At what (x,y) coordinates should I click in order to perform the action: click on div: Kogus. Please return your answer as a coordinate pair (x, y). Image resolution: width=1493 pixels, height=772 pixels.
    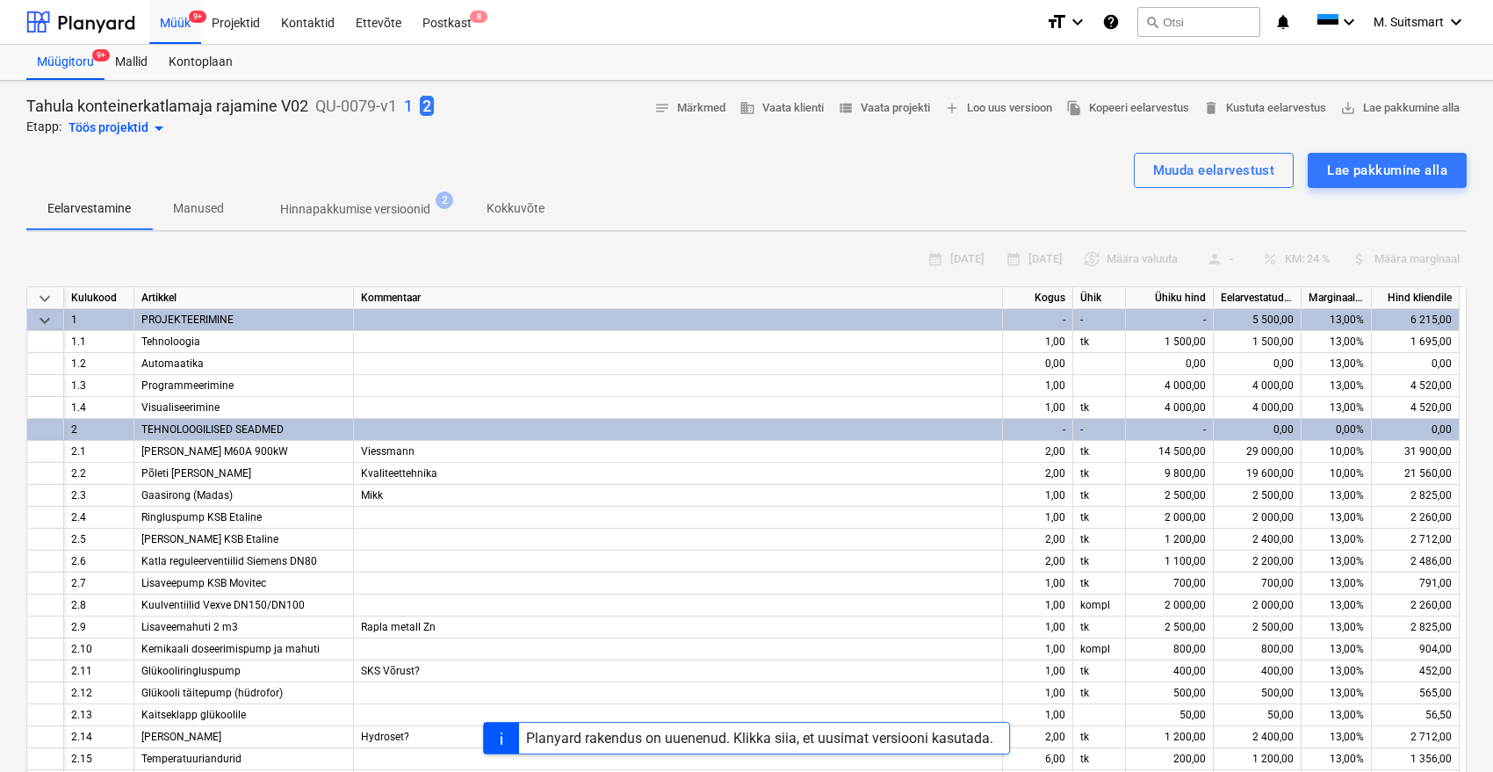
    Looking at the image, I should click on (1038, 298).